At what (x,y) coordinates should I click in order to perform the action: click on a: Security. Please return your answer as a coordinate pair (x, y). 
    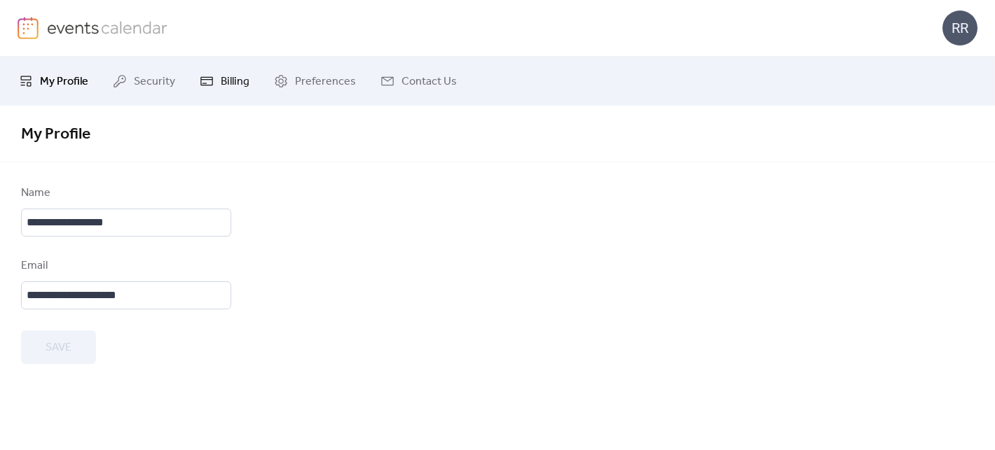
    Looking at the image, I should click on (144, 81).